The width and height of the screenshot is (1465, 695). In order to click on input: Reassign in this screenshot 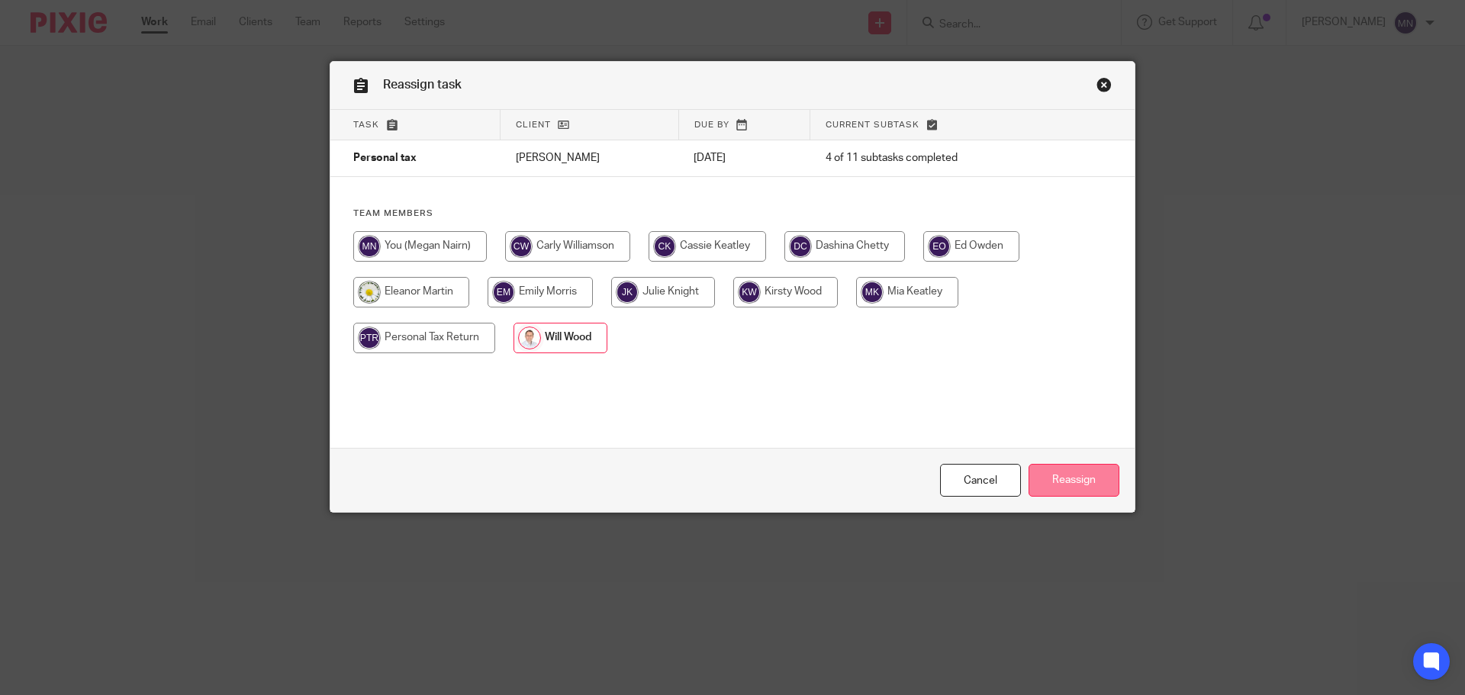, I will do `click(1073, 480)`.